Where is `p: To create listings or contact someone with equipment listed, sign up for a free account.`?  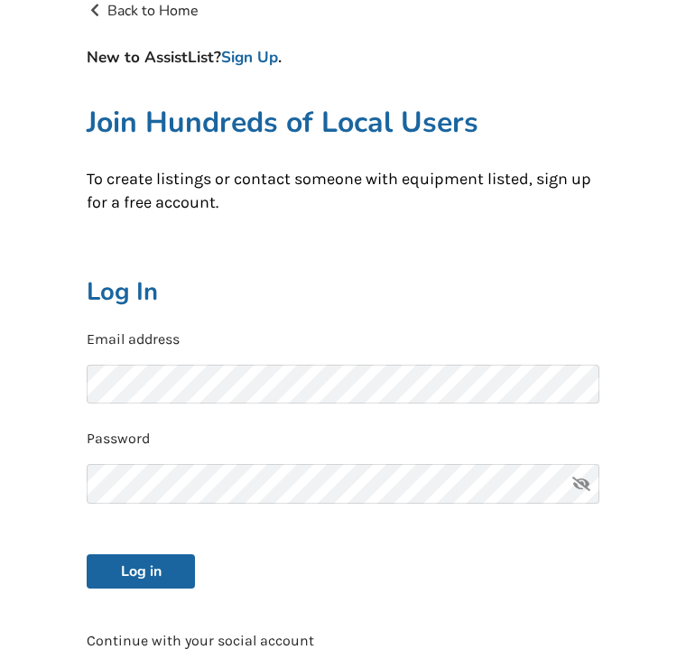
p: To create listings or contact someone with equipment listed, sign up for a free account. is located at coordinates (343, 190).